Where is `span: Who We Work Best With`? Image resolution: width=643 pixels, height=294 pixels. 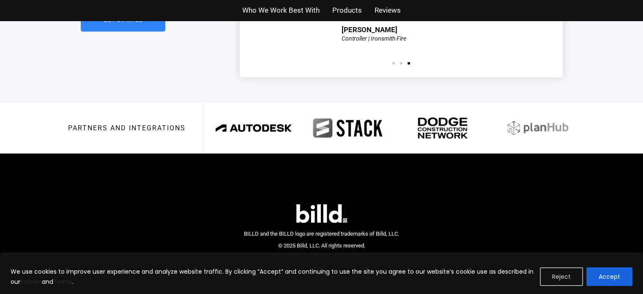 span: Who We Work Best With is located at coordinates (281, 10).